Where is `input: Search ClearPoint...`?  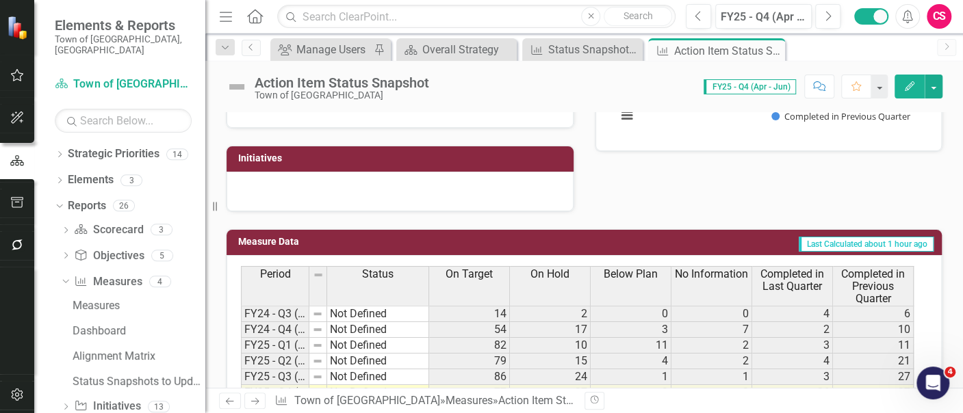
input: Search ClearPoint... is located at coordinates (476, 16).